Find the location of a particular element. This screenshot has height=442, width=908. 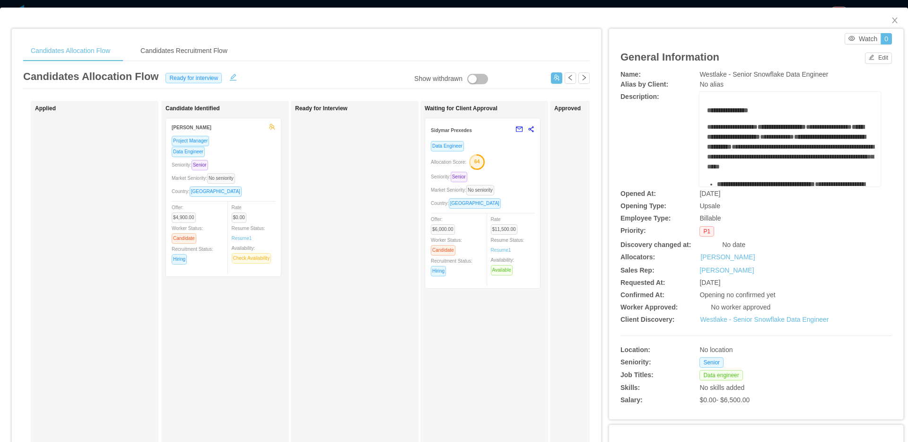

button: 0 is located at coordinates (887, 39).